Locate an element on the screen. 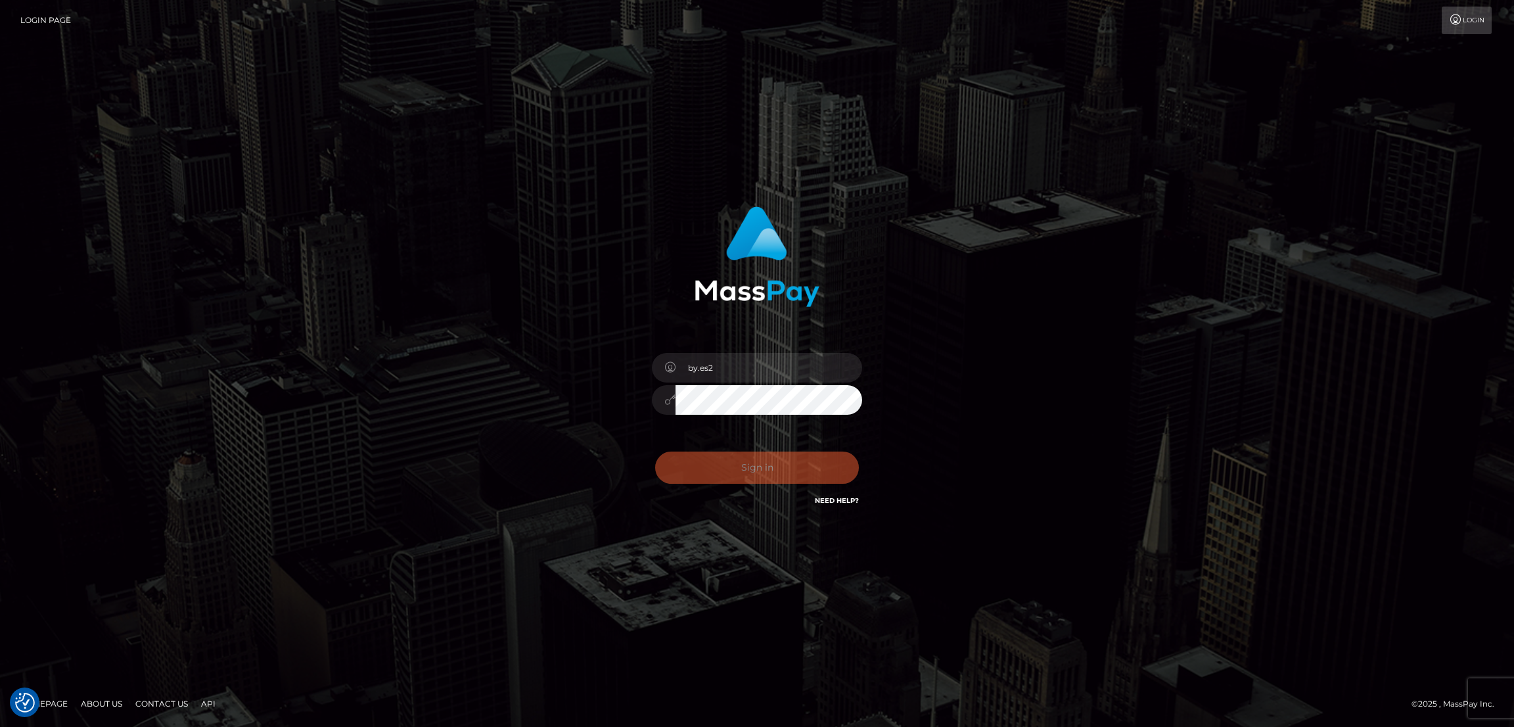  a: Need Help? is located at coordinates (837, 500).